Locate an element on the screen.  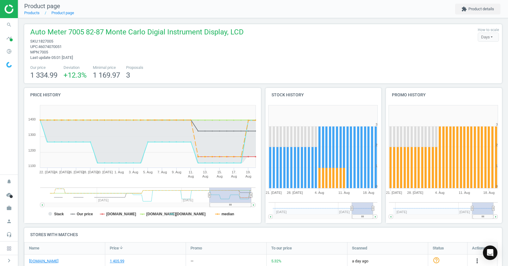
span: To our price is located at coordinates (281, 249).